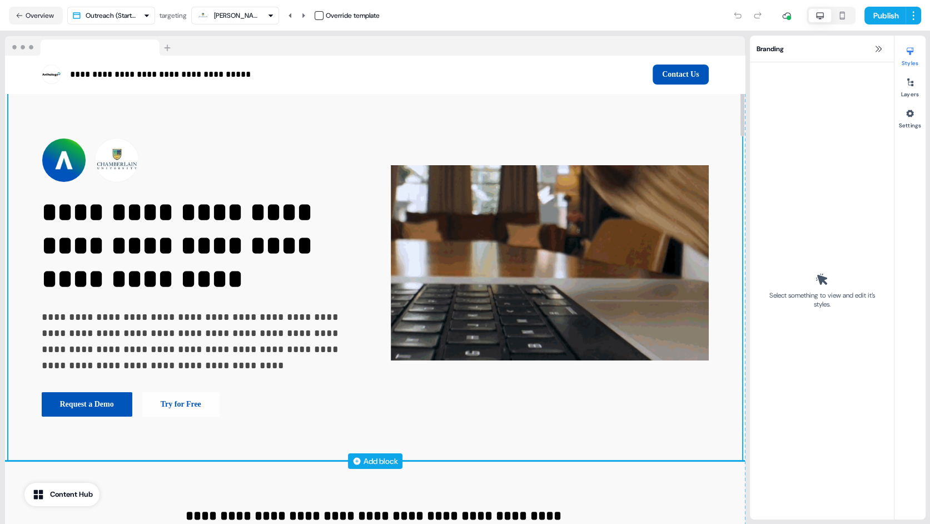  I want to click on div: Contact Us, so click(544, 75).